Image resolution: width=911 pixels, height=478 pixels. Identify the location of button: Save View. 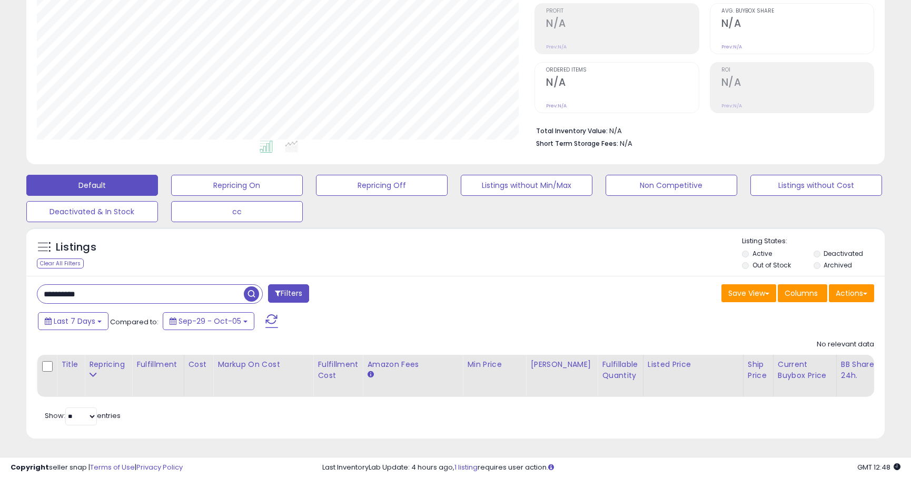
(749, 293).